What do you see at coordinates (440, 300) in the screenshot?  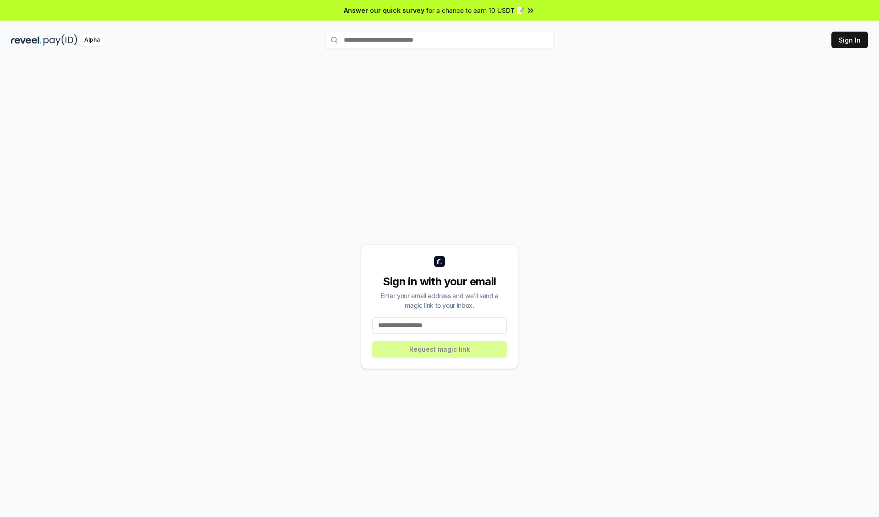 I see `div: Enter your email address and we’ll send a magic link to your inbox.` at bounding box center [440, 300].